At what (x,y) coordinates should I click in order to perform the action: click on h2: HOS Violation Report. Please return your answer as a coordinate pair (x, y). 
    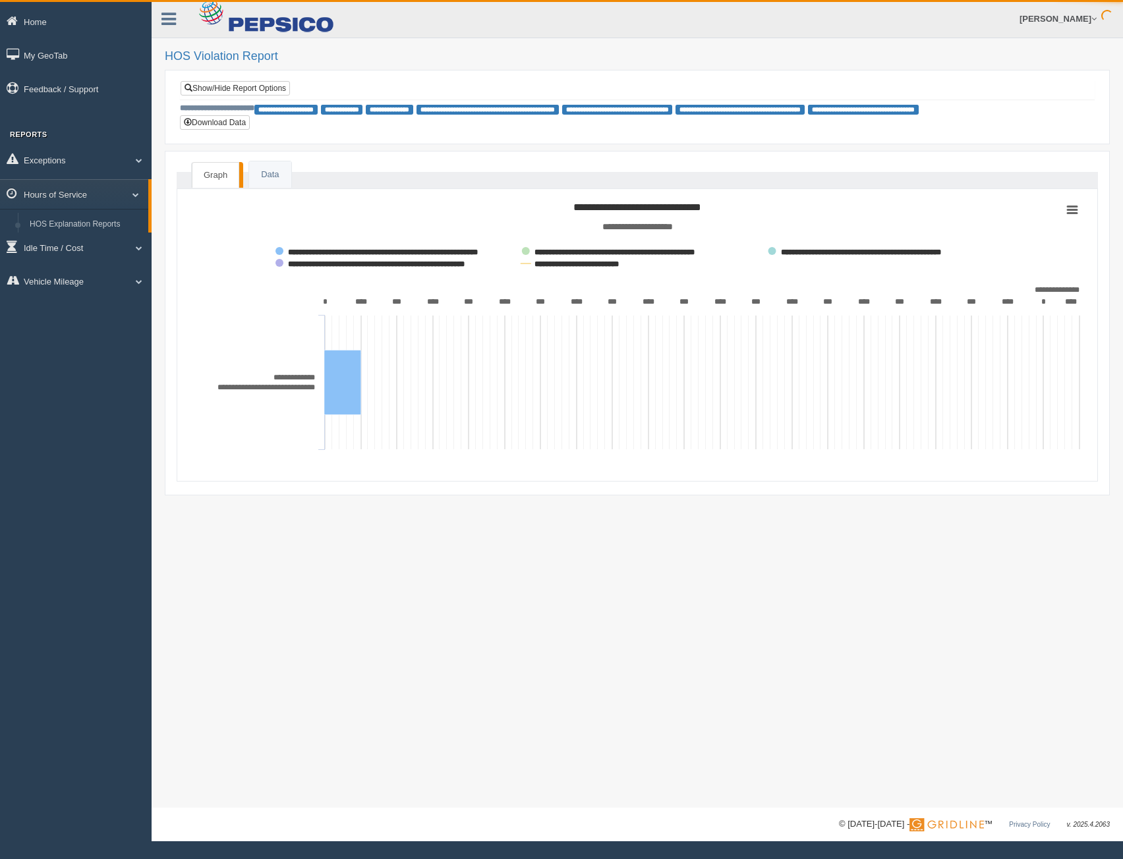
    Looking at the image, I should click on (637, 57).